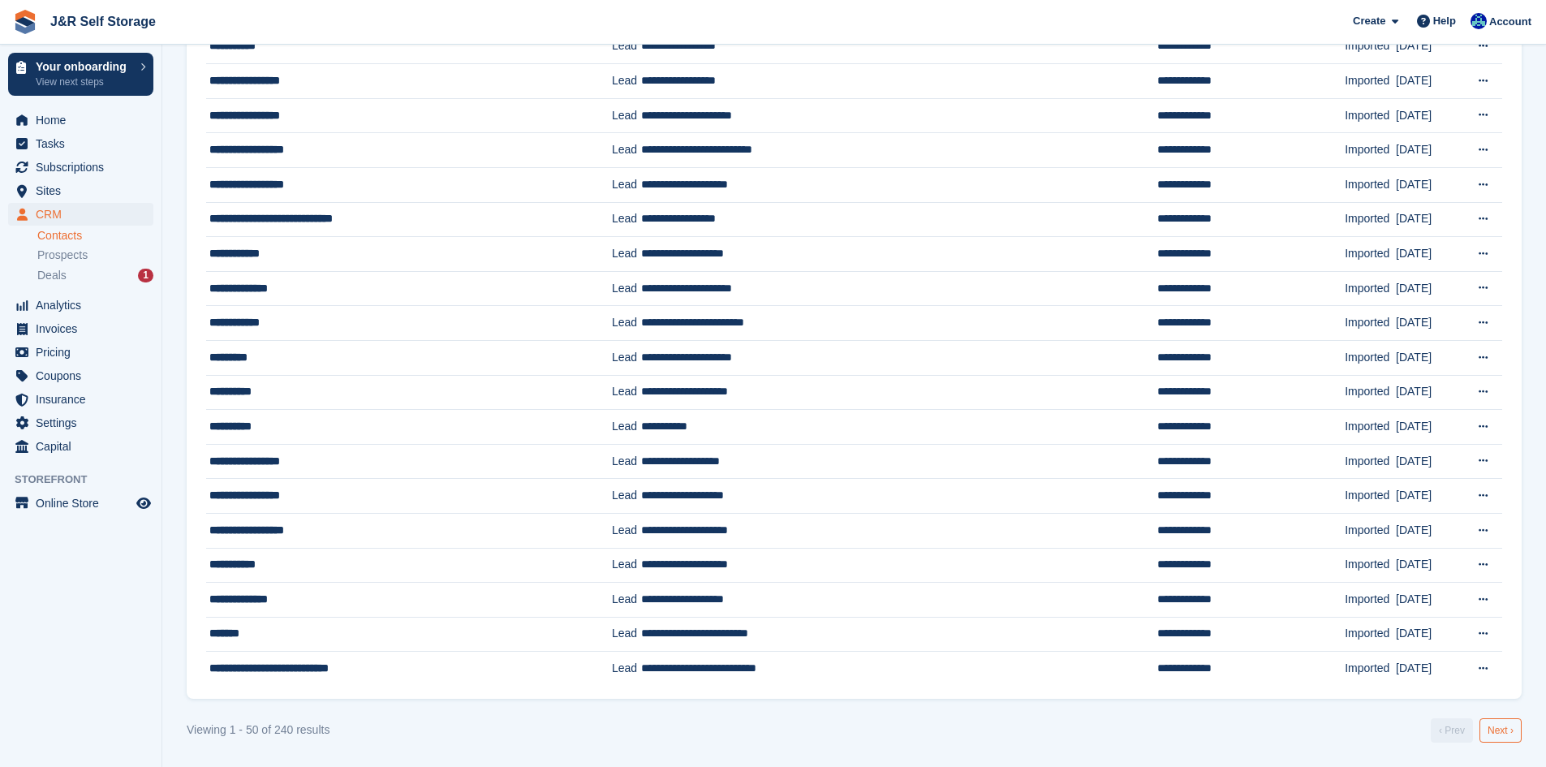 This screenshot has height=767, width=1546. Describe the element at coordinates (84, 191) in the screenshot. I see `span: Sites` at that location.